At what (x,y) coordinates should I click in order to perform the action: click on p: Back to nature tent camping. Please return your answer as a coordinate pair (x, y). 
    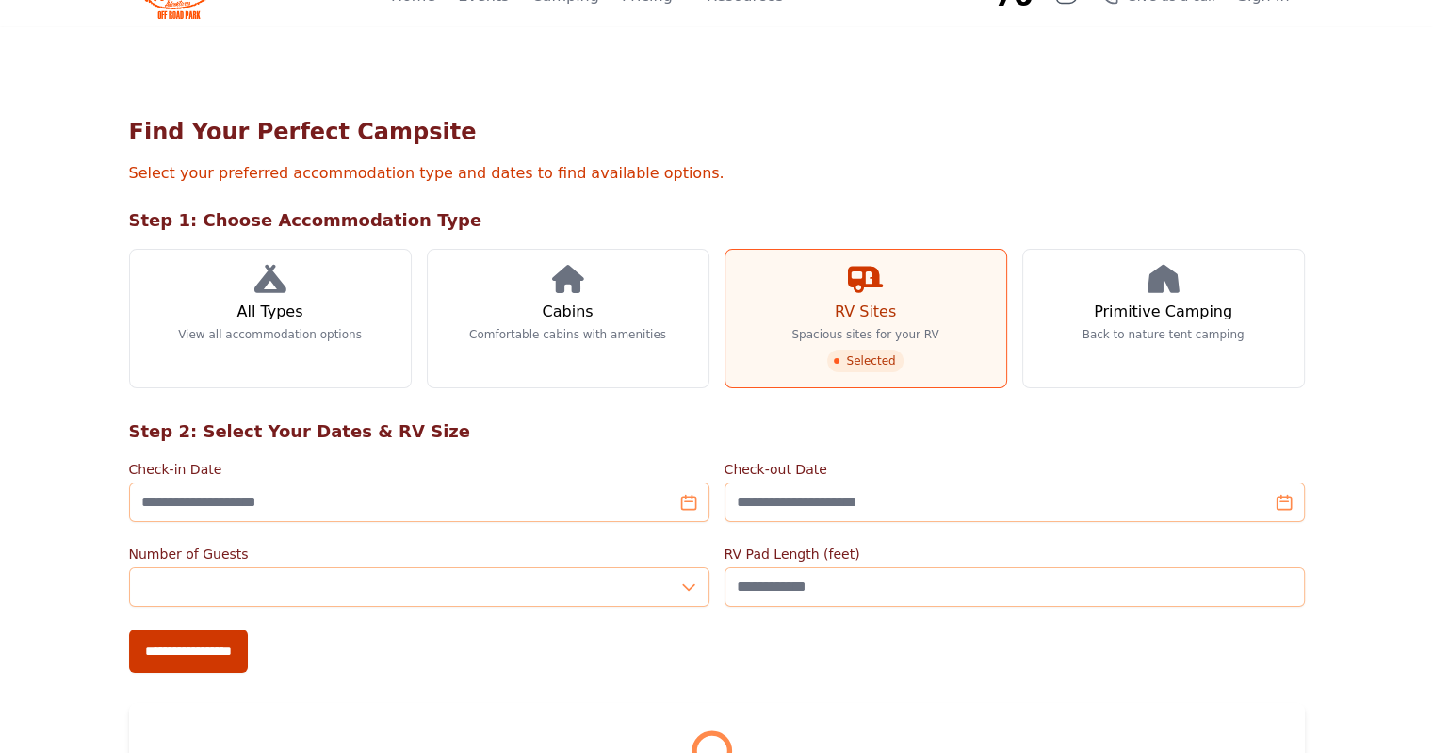
    Looking at the image, I should click on (1164, 334).